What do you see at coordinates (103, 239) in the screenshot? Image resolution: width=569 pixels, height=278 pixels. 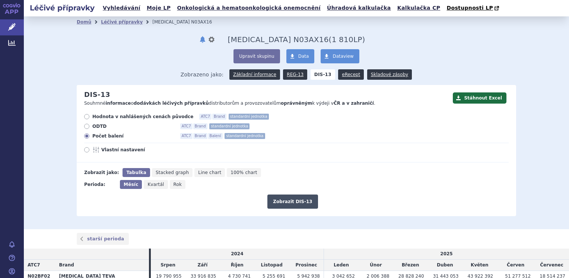 I see `a: starší perioda` at bounding box center [103, 239].